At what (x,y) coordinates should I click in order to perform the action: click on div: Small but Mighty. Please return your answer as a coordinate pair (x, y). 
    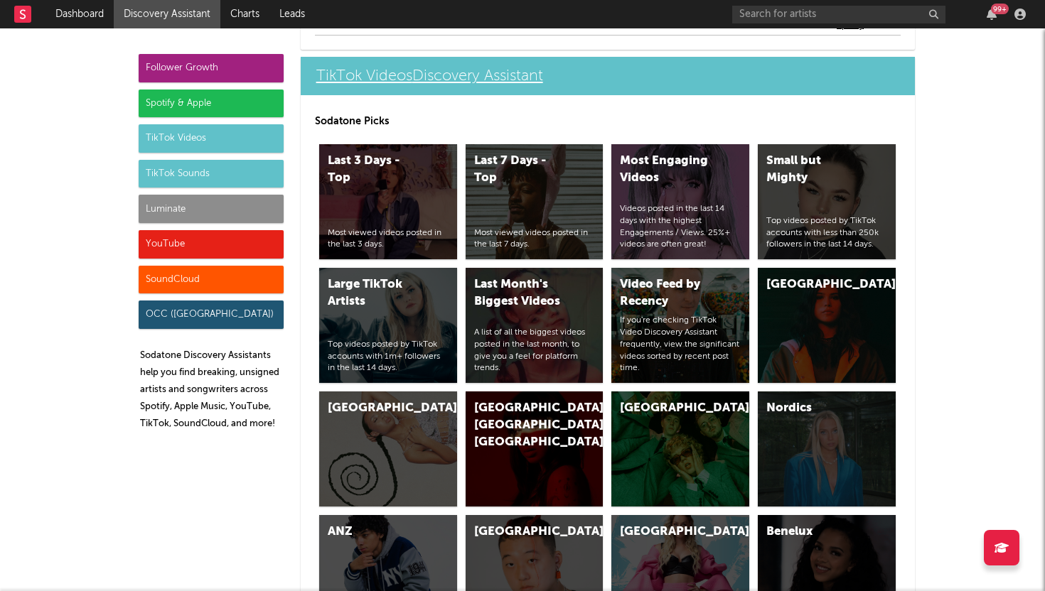
    Looking at the image, I should click on (815, 170).